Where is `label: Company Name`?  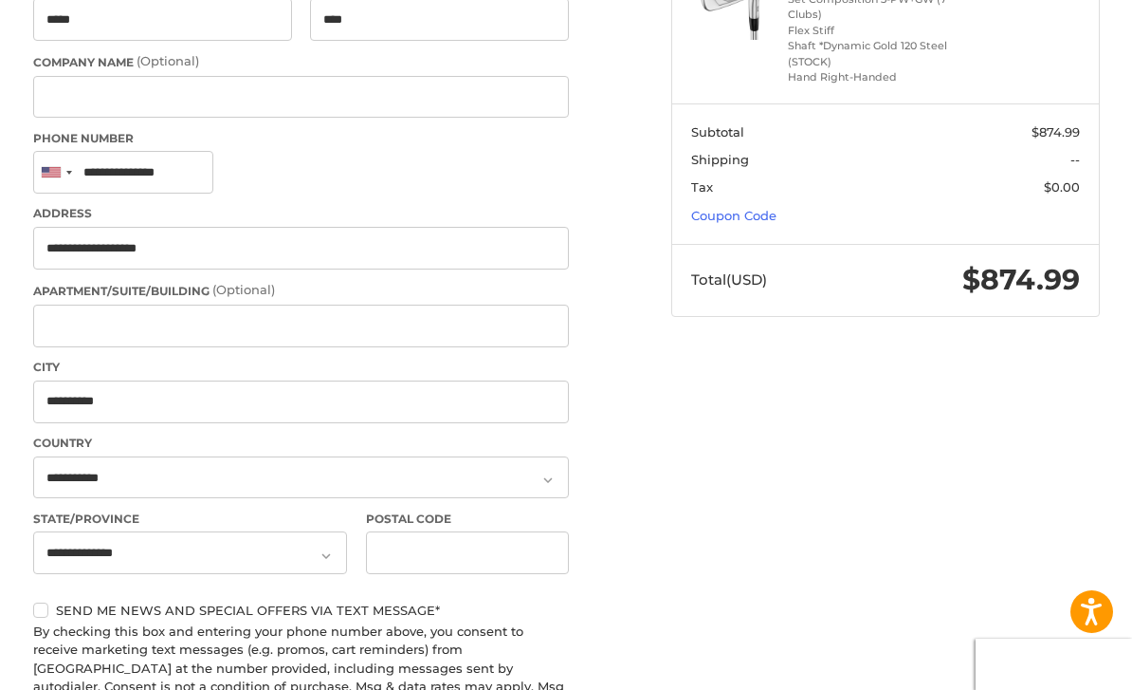 label: Company Name is located at coordinates (302, 62).